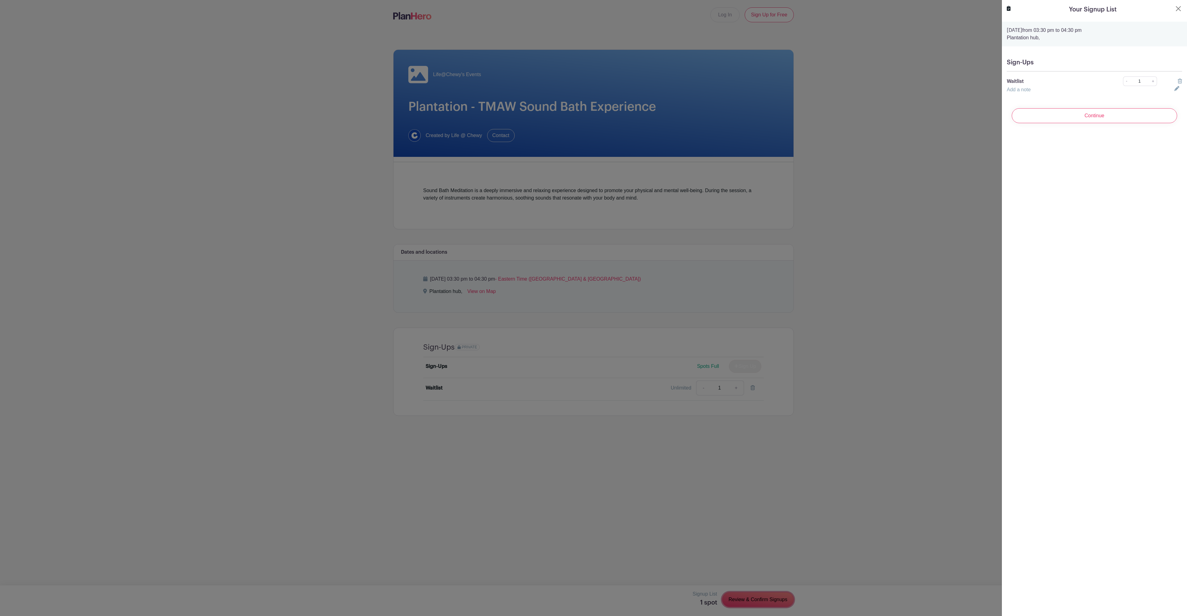 The image size is (1187, 616). Describe the element at coordinates (1179, 9) in the screenshot. I see `button: Close` at that location.